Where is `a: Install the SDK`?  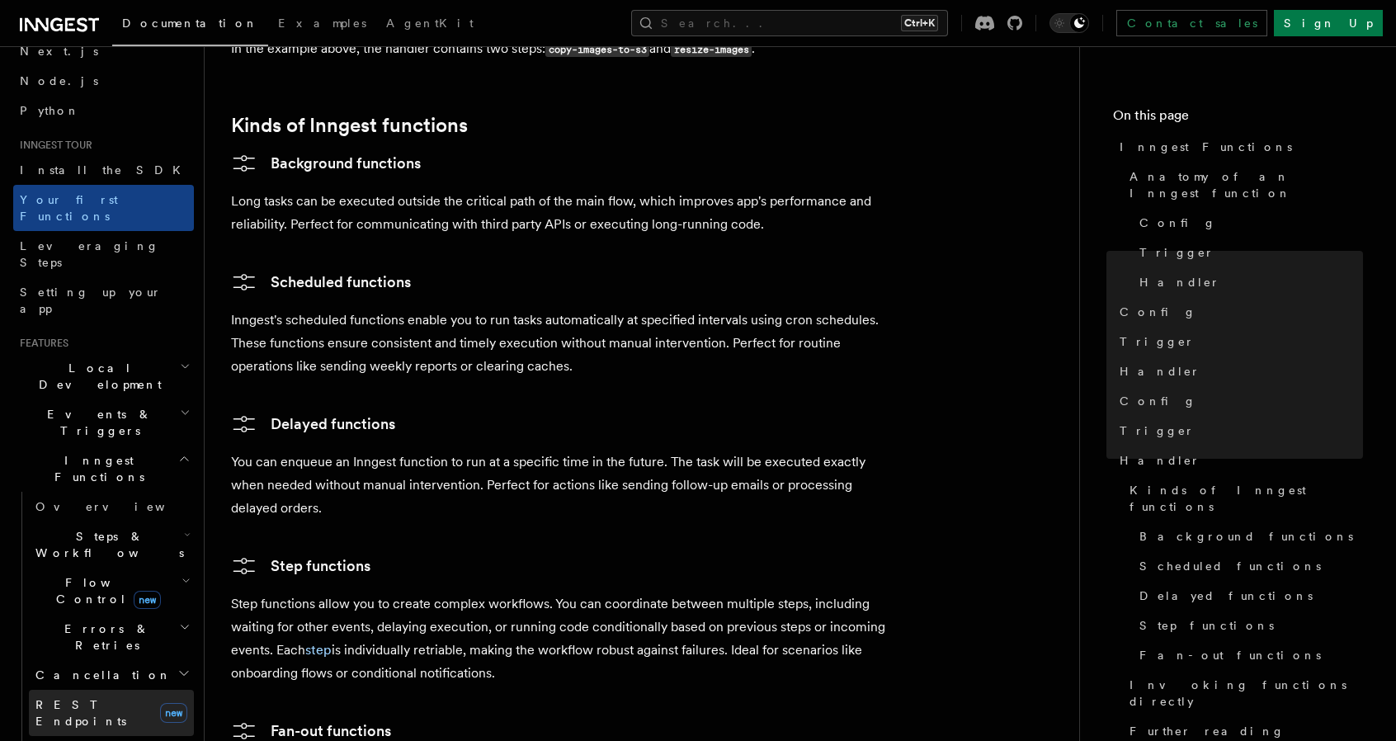
a: Install the SDK is located at coordinates (103, 170).